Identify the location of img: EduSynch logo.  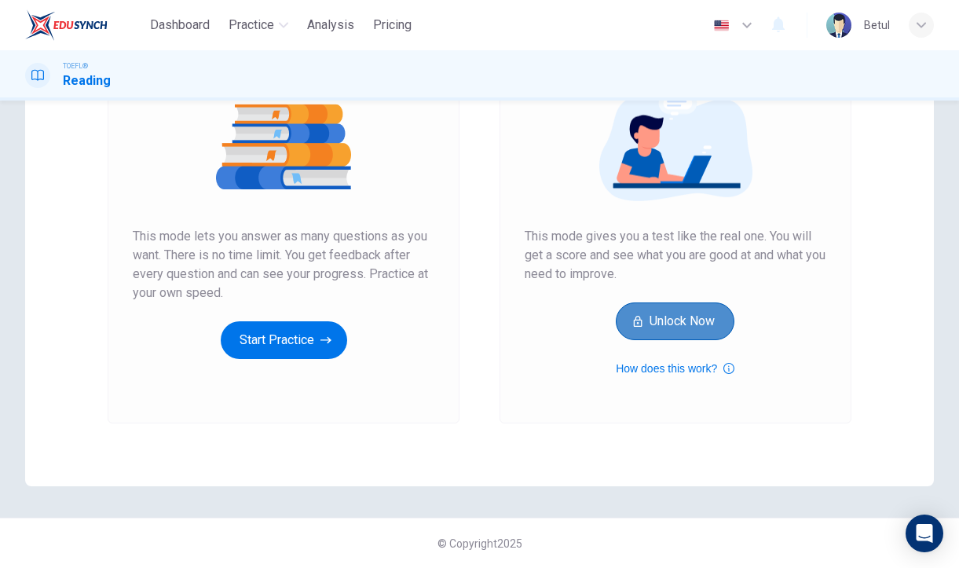
(66, 25).